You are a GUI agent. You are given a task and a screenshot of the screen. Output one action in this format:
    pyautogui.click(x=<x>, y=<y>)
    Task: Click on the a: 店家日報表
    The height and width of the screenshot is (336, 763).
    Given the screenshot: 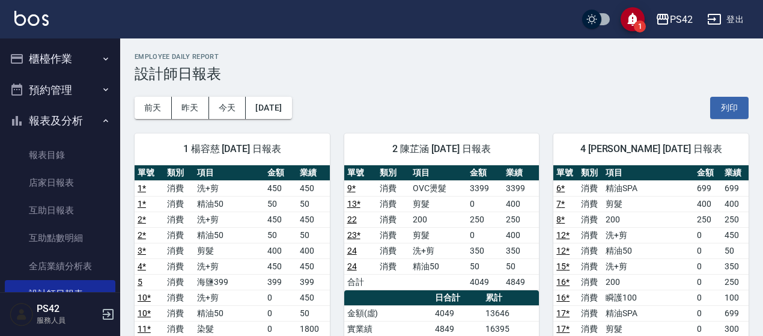 What is the action you would take?
    pyautogui.click(x=60, y=183)
    